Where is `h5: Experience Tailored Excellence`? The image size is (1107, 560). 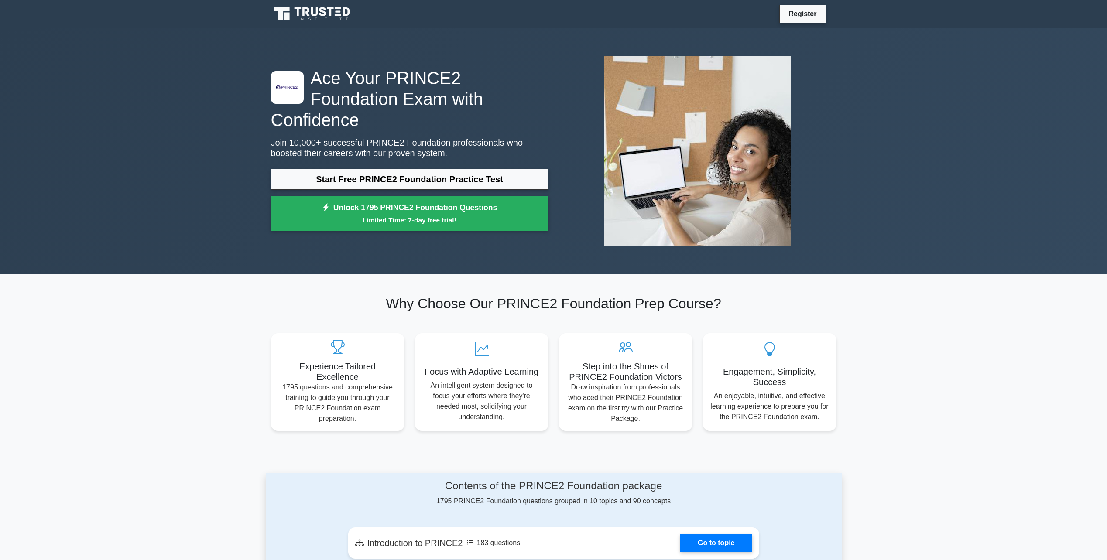
h5: Experience Tailored Excellence is located at coordinates (338, 372).